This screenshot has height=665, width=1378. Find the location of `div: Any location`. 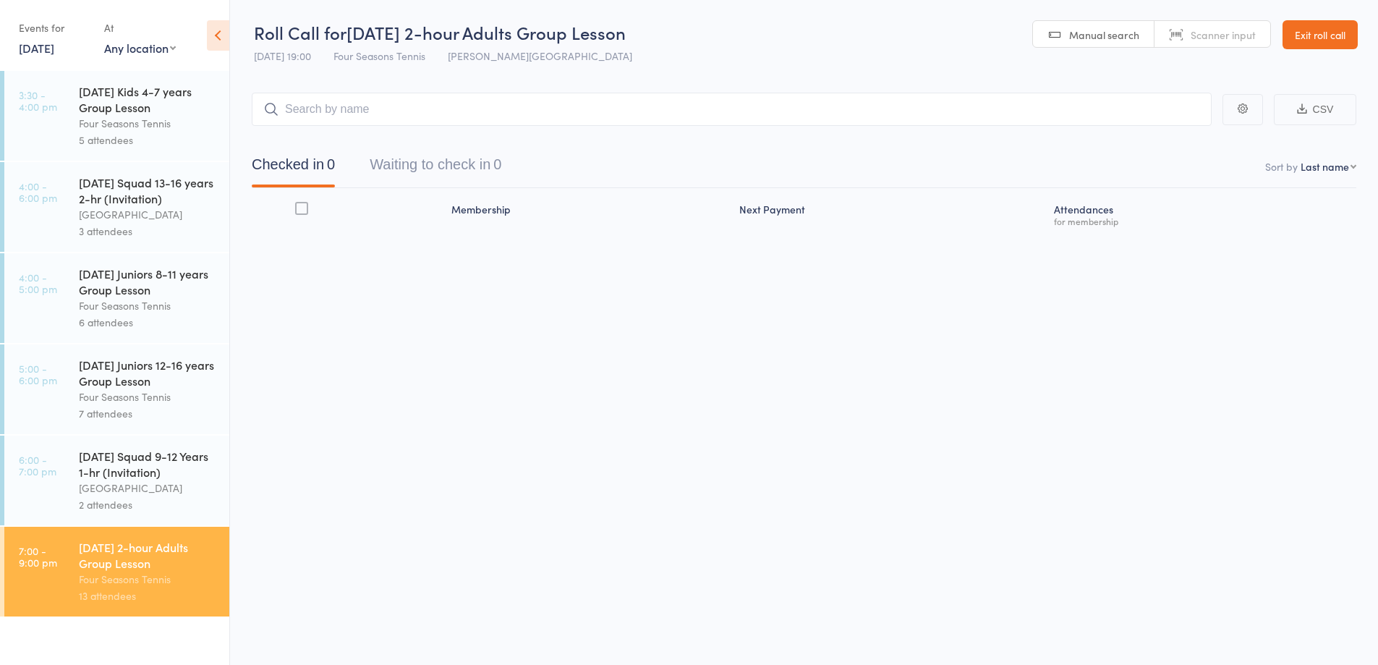

div: Any location is located at coordinates (140, 48).